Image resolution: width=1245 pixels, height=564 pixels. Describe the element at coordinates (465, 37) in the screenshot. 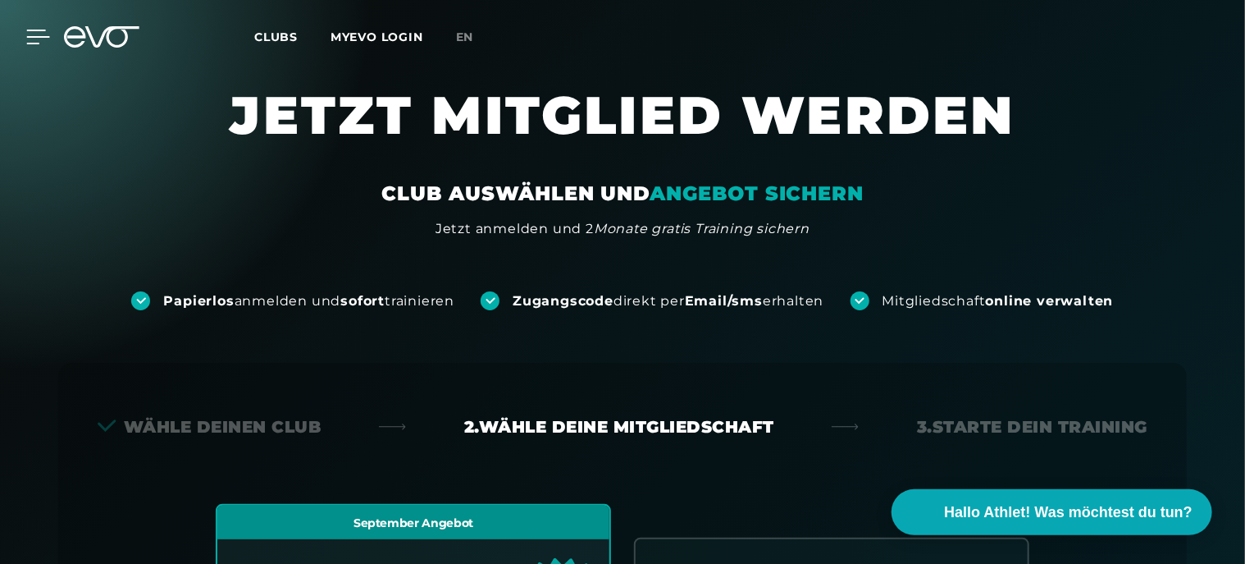

I see `span: en` at that location.